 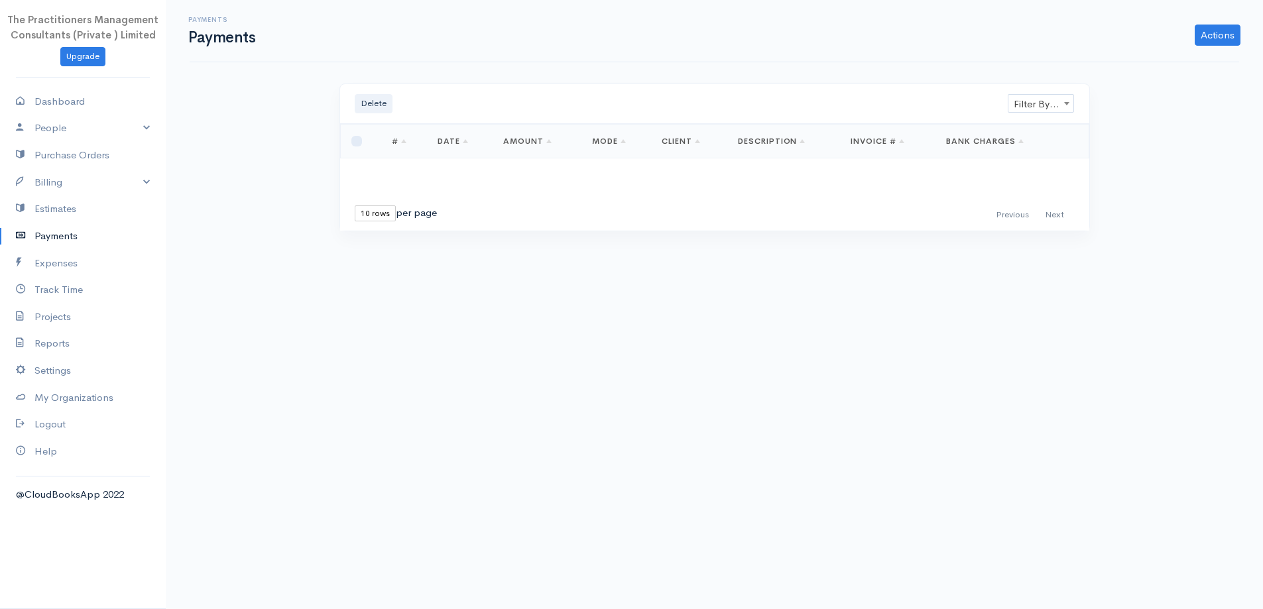 I want to click on button: Delete, so click(x=373, y=103).